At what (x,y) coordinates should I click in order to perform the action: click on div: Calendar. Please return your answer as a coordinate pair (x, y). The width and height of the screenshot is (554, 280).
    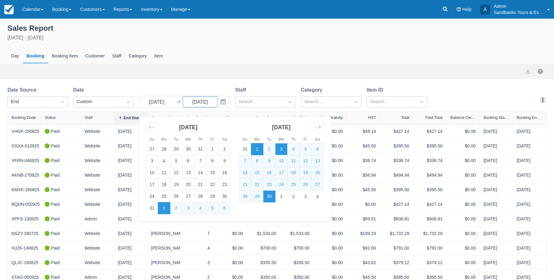
    Looking at the image, I should click on (235, 169).